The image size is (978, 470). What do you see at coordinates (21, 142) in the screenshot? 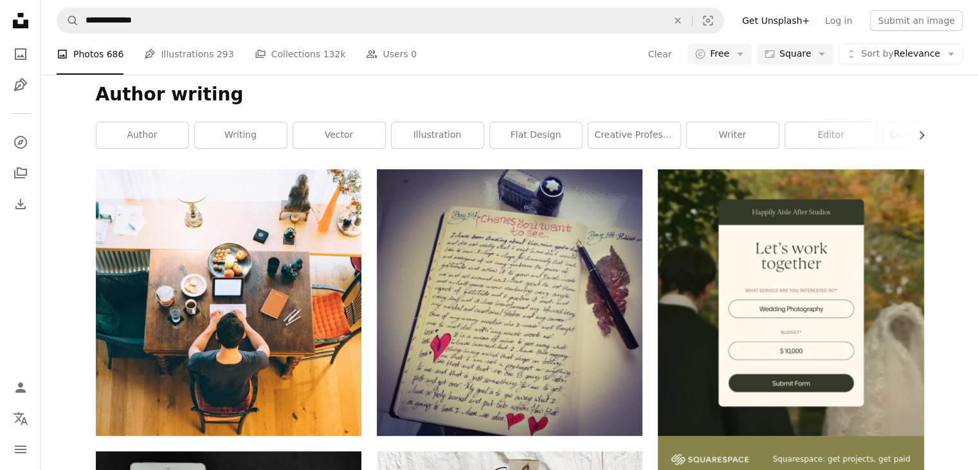
I see `a: Explore` at bounding box center [21, 142].